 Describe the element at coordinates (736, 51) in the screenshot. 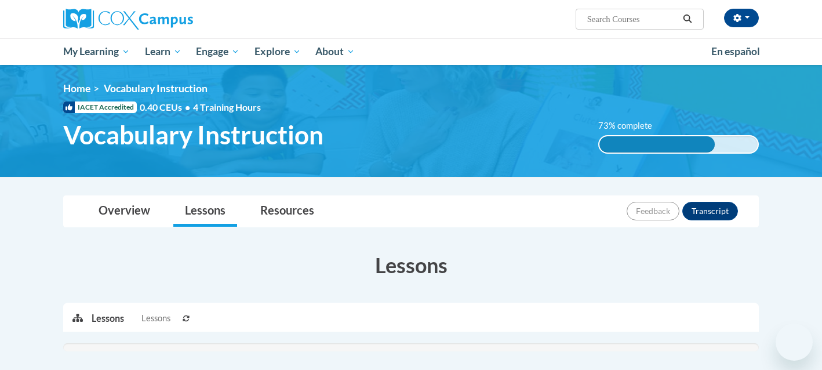

I see `span: En español` at that location.